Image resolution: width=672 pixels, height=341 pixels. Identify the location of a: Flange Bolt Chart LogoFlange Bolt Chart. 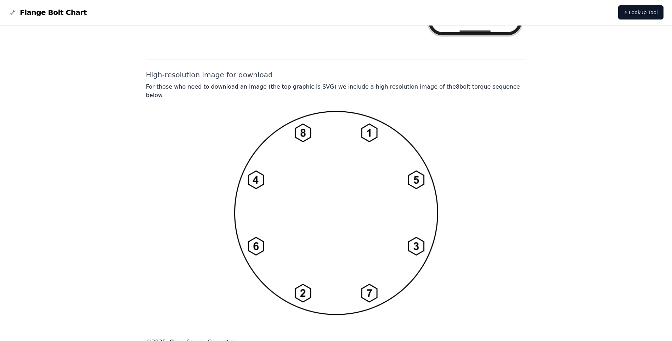
(47, 12).